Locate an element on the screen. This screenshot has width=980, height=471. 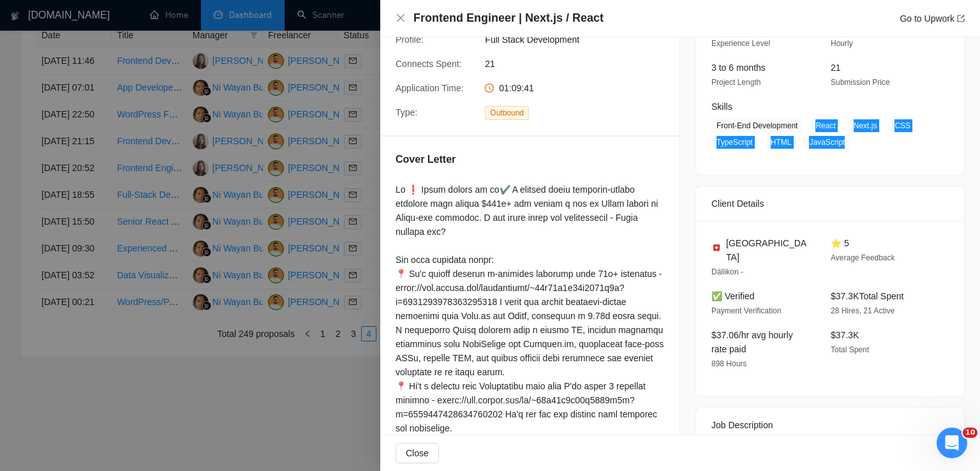
span: 10 is located at coordinates (970, 433).